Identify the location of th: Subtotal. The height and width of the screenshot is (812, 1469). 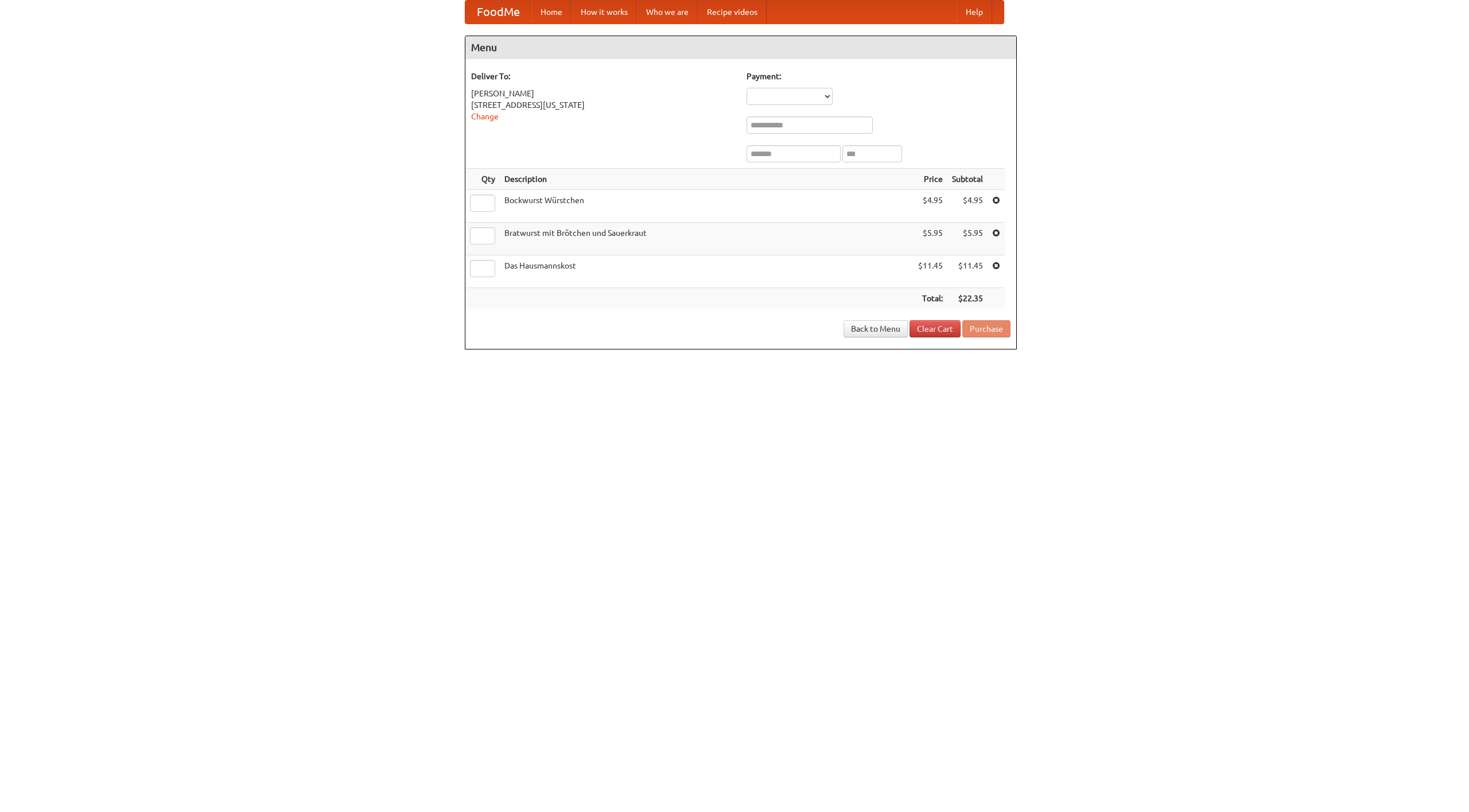
(968, 179).